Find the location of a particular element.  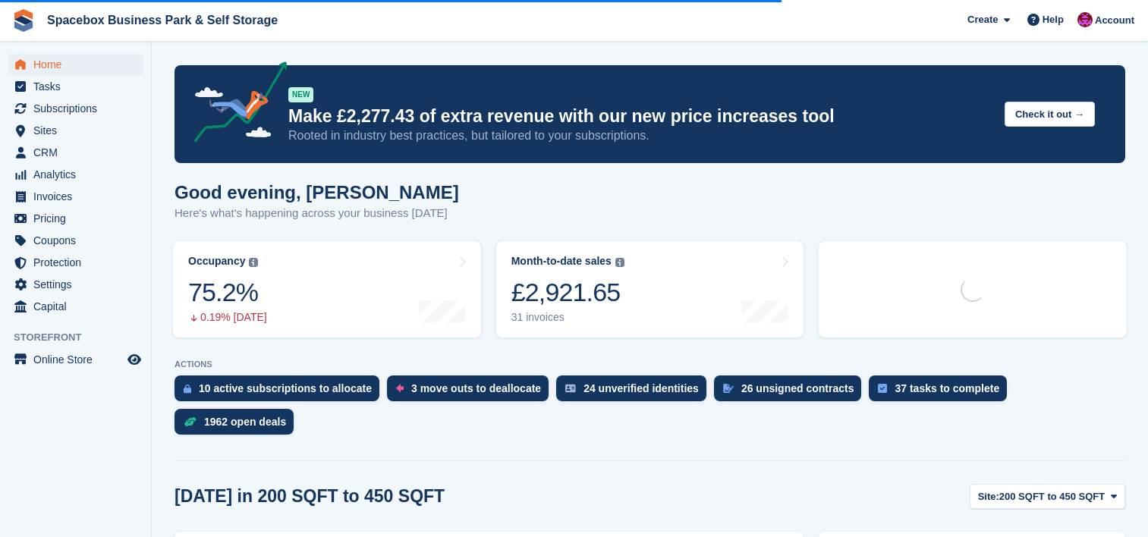

span: Protection is located at coordinates (79, 263).